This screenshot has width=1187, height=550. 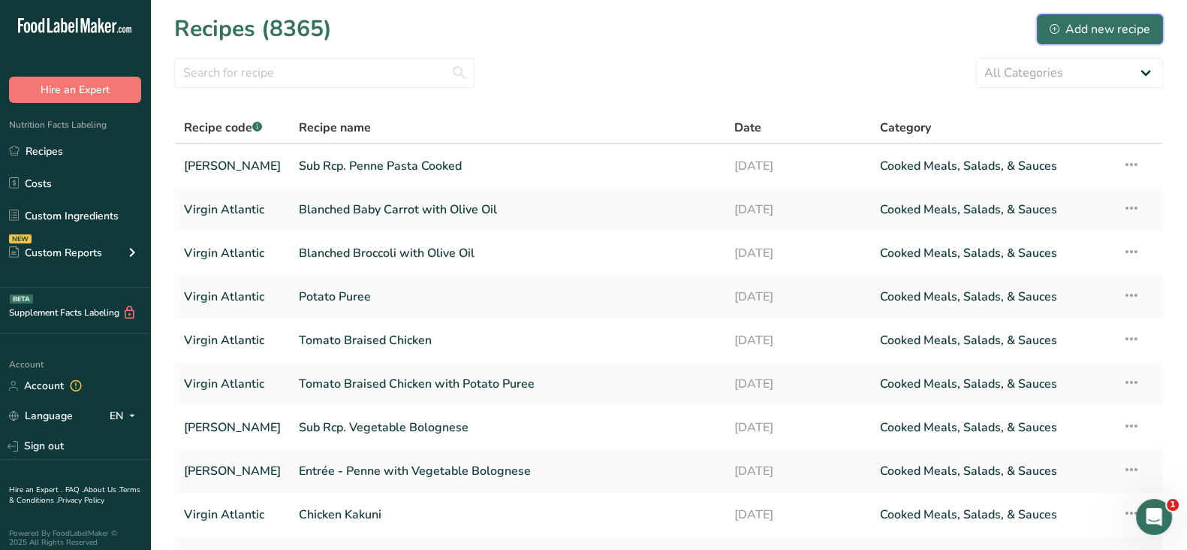 What do you see at coordinates (1100, 29) in the screenshot?
I see `button: Add new recipe` at bounding box center [1100, 29].